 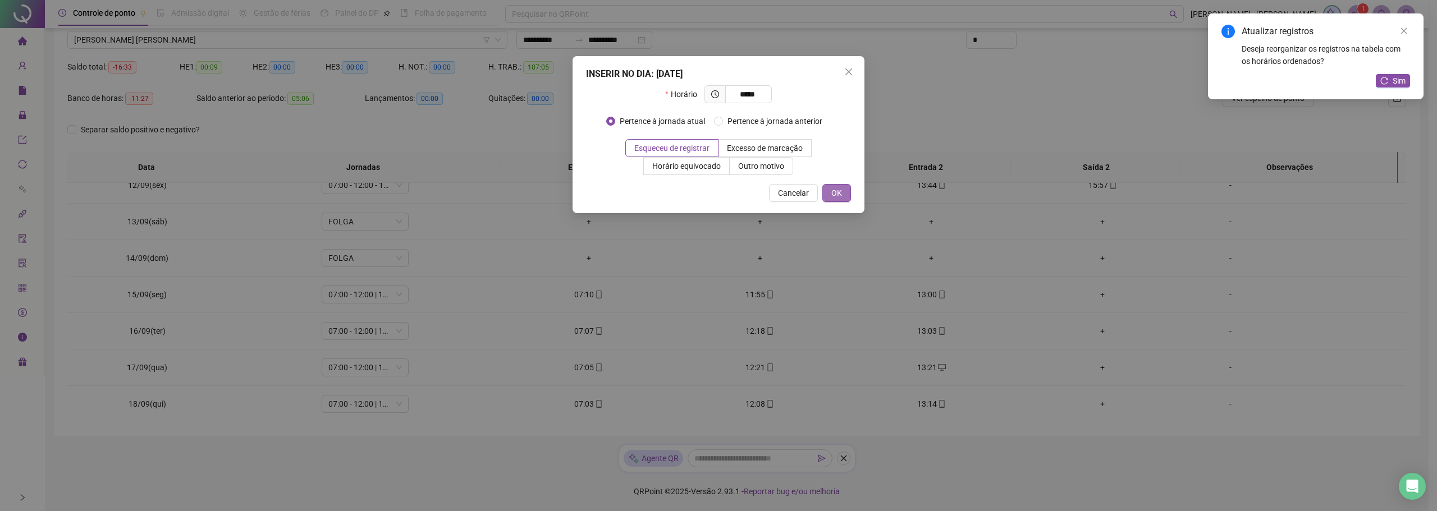 I want to click on button: Cancelar, so click(x=793, y=193).